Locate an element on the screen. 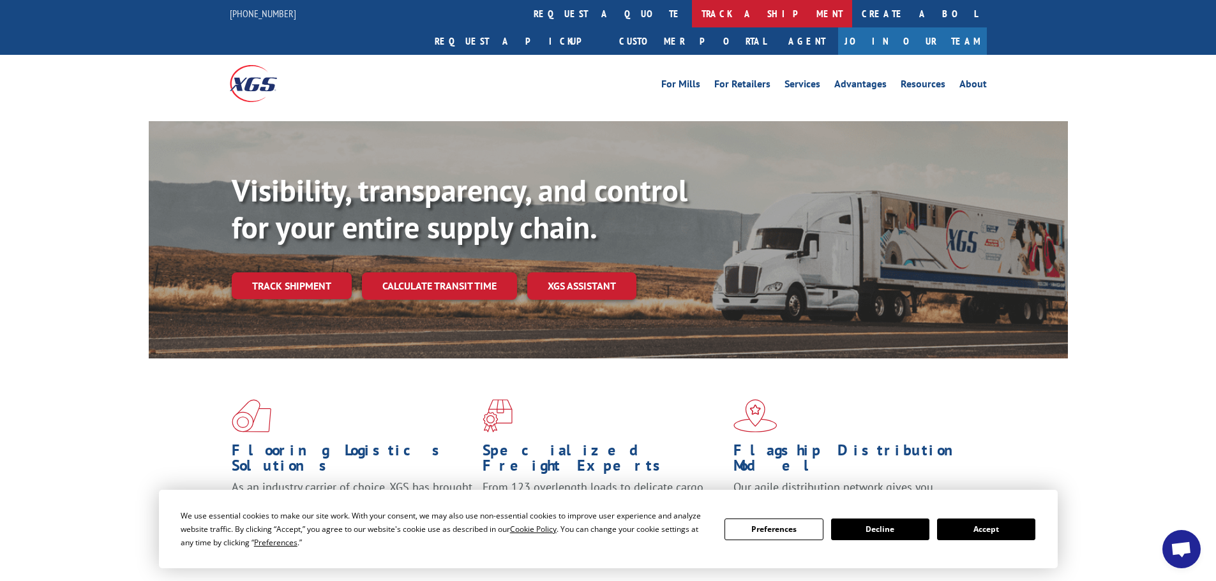  img: xgs-icon-flagship-distribution-model-red is located at coordinates (755, 416).